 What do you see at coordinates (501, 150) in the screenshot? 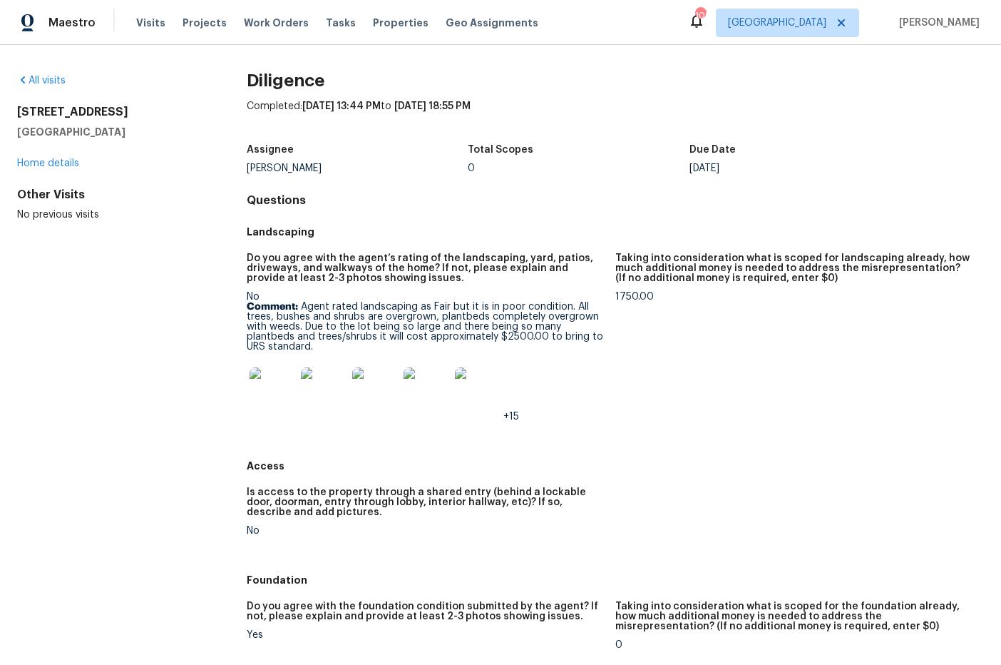
I see `h5: Total Scopes` at bounding box center [501, 150].